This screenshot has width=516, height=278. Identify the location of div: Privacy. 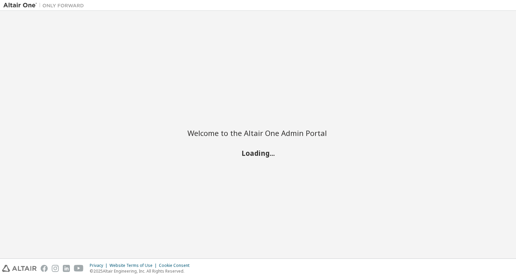
(100, 265).